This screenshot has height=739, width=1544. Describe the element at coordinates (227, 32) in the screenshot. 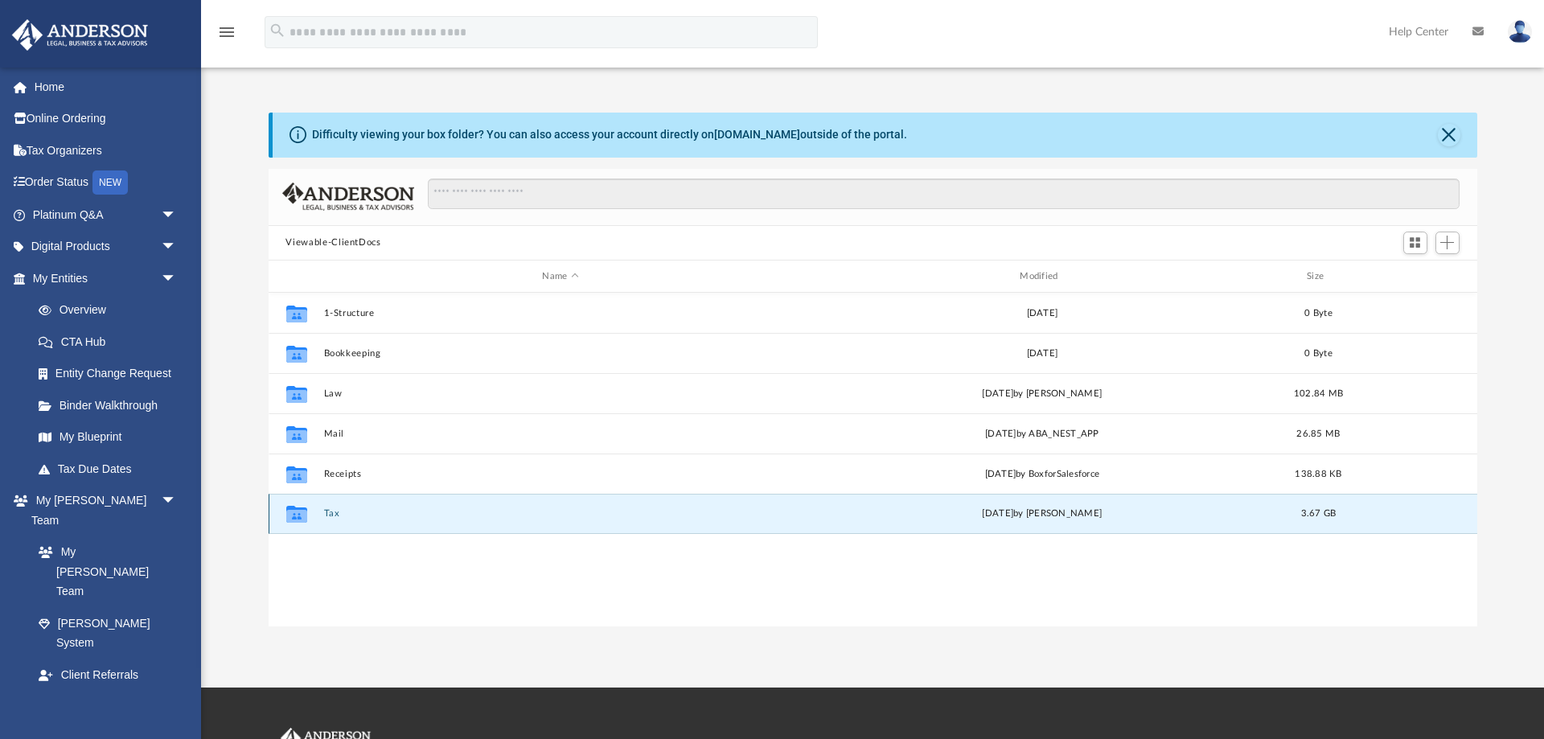

I see `i: menu` at that location.